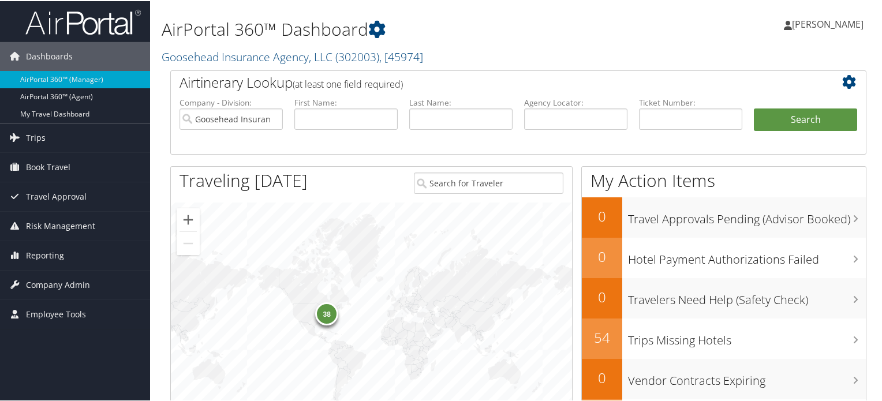 The image size is (882, 401). Describe the element at coordinates (231, 102) in the screenshot. I see `label: Company - Division:` at that location.